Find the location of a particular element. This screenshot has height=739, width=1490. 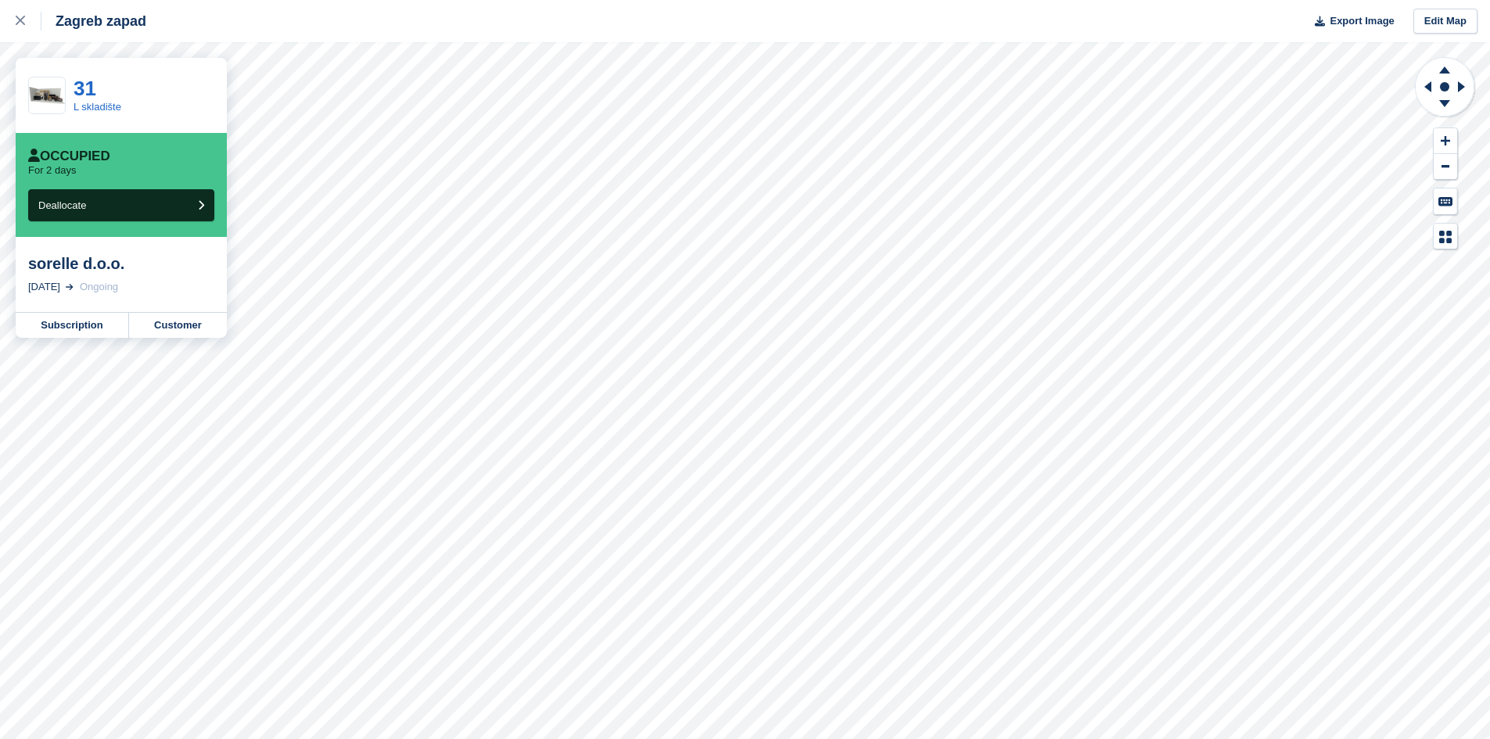

a: L skladište is located at coordinates (97, 106).